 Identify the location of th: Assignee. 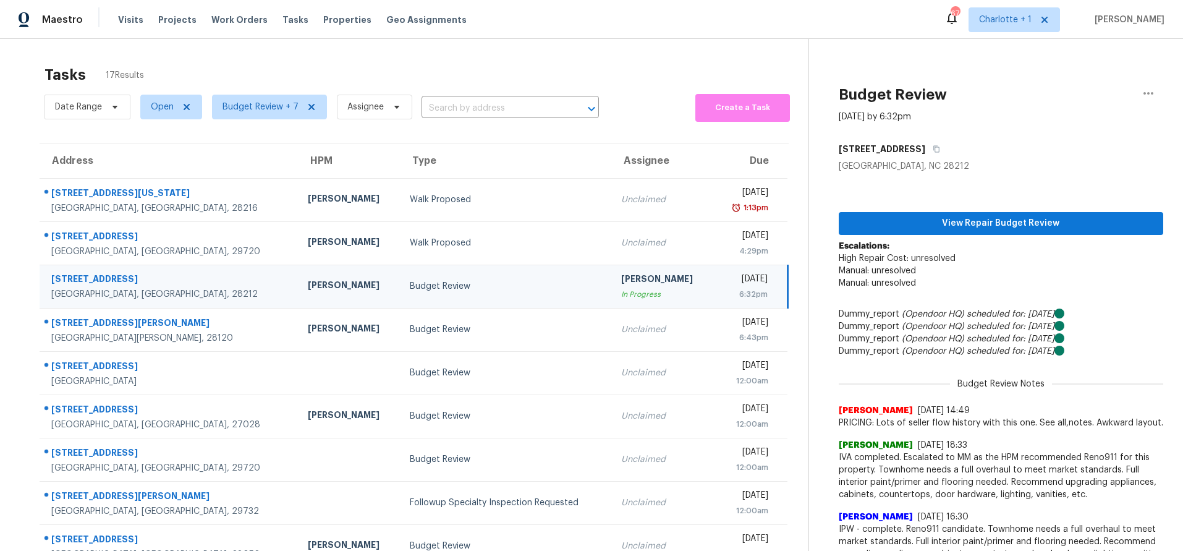
(663, 161).